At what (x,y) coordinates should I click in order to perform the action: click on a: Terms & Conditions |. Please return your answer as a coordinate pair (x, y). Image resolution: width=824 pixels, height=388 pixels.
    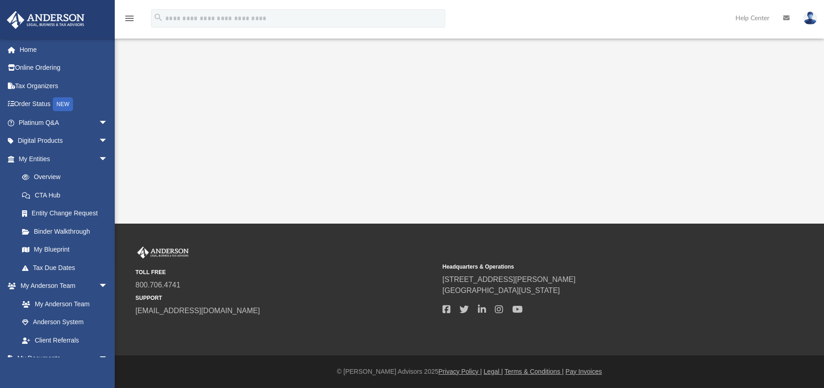
    Looking at the image, I should click on (534, 371).